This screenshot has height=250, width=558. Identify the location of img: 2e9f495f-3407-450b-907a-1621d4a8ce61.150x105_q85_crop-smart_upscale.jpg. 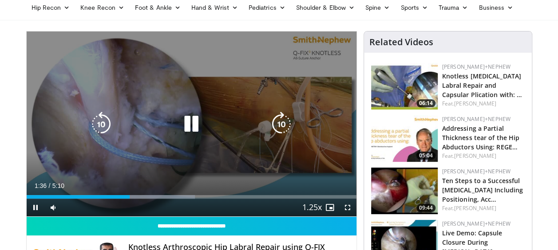
(405, 191).